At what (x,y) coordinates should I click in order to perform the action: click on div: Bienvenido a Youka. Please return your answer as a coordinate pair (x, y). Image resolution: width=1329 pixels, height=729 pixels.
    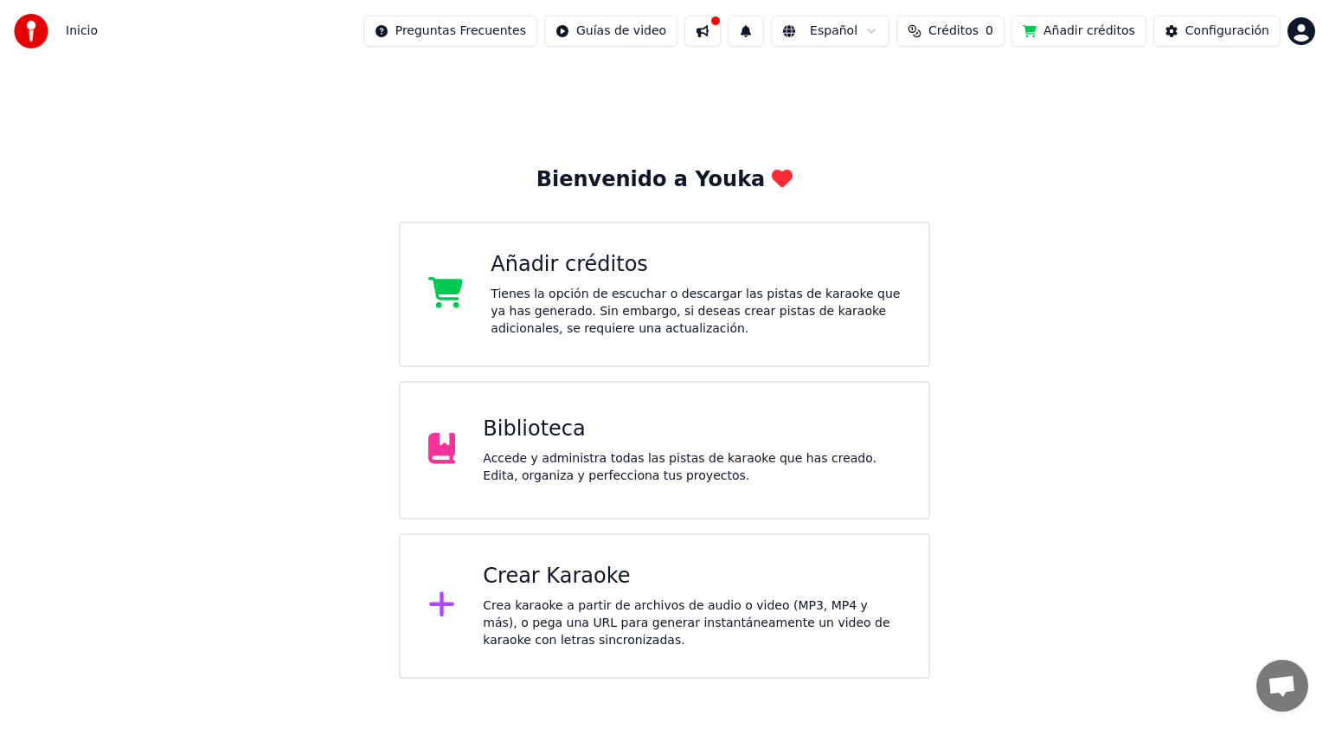
    Looking at the image, I should click on (665, 180).